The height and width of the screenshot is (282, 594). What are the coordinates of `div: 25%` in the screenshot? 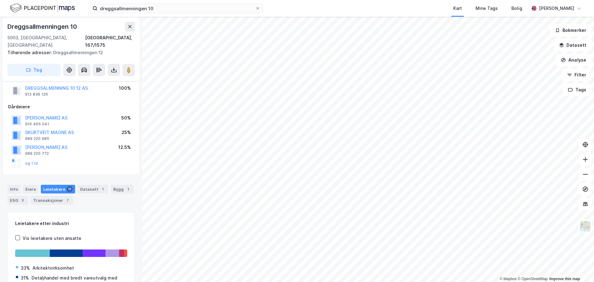 It's located at (126, 132).